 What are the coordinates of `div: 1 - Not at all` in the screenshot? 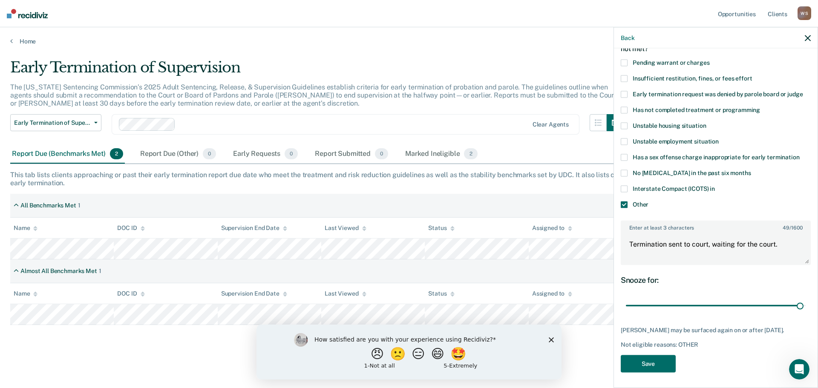 It's located at (98, 41).